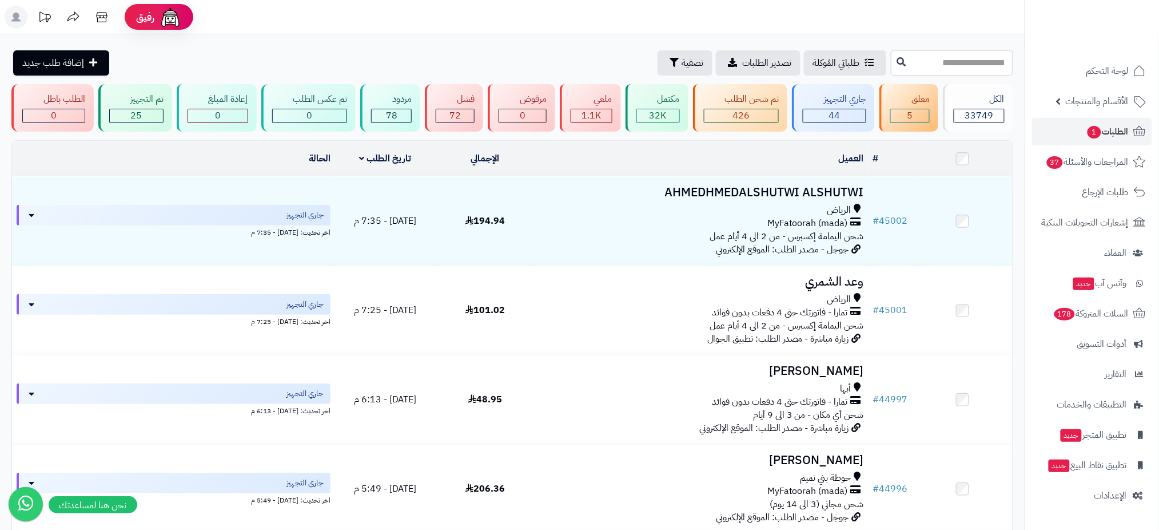 This screenshot has height=530, width=1159. I want to click on div: 31987, so click(658, 116).